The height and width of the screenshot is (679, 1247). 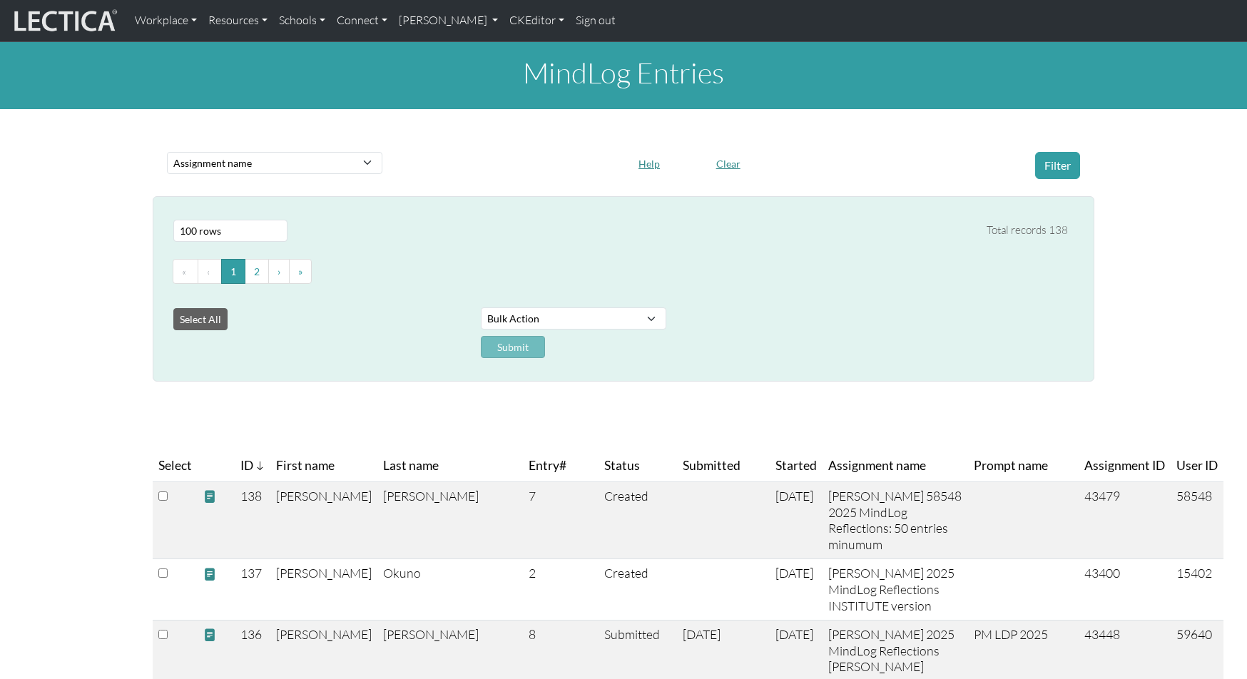 What do you see at coordinates (729, 163) in the screenshot?
I see `button: Clear` at bounding box center [729, 163].